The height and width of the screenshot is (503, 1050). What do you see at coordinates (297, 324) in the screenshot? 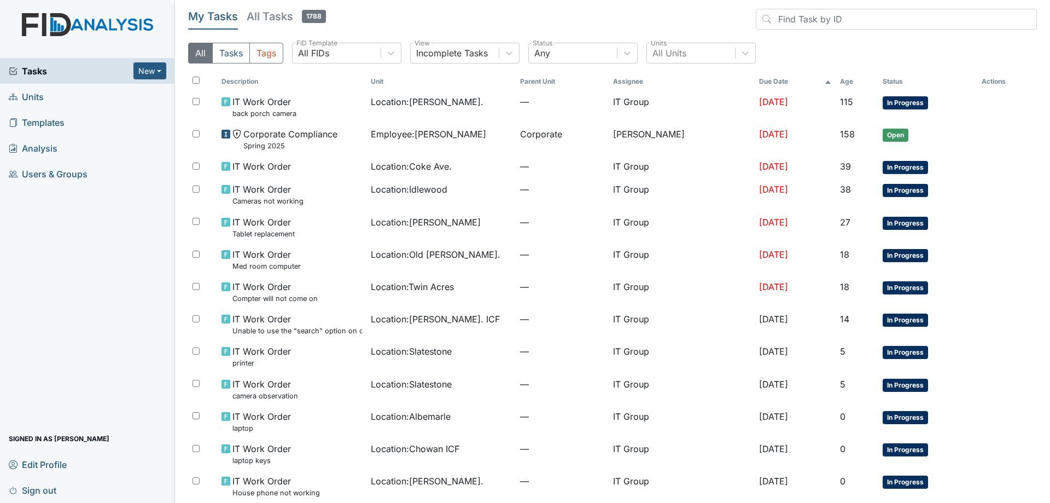
I see `span: IT Work Order Unable to use the "search" option on cameras.` at bounding box center [297, 324].